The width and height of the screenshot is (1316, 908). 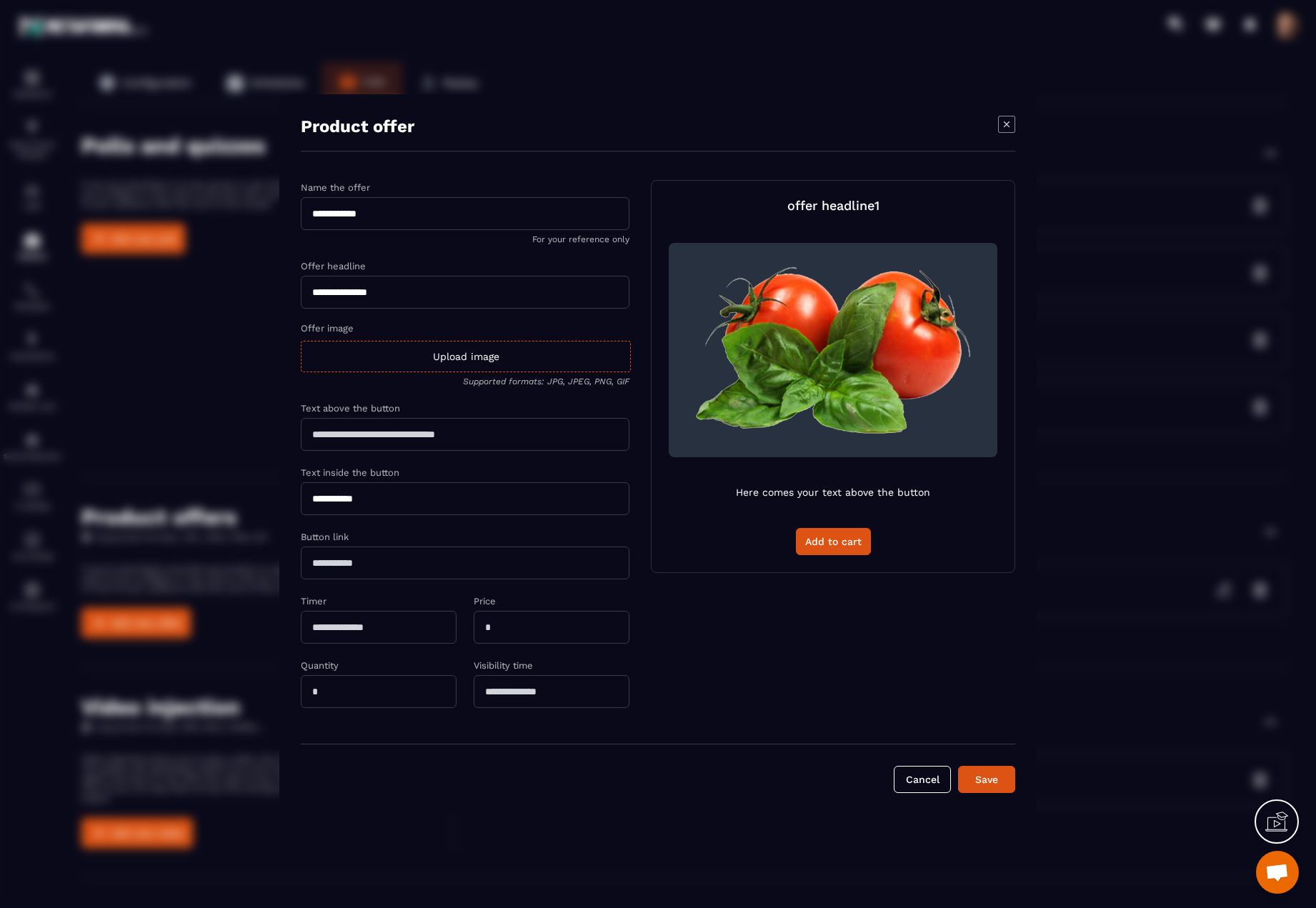 What do you see at coordinates (328, 328) in the screenshot?
I see `label: Offer image` at bounding box center [328, 328].